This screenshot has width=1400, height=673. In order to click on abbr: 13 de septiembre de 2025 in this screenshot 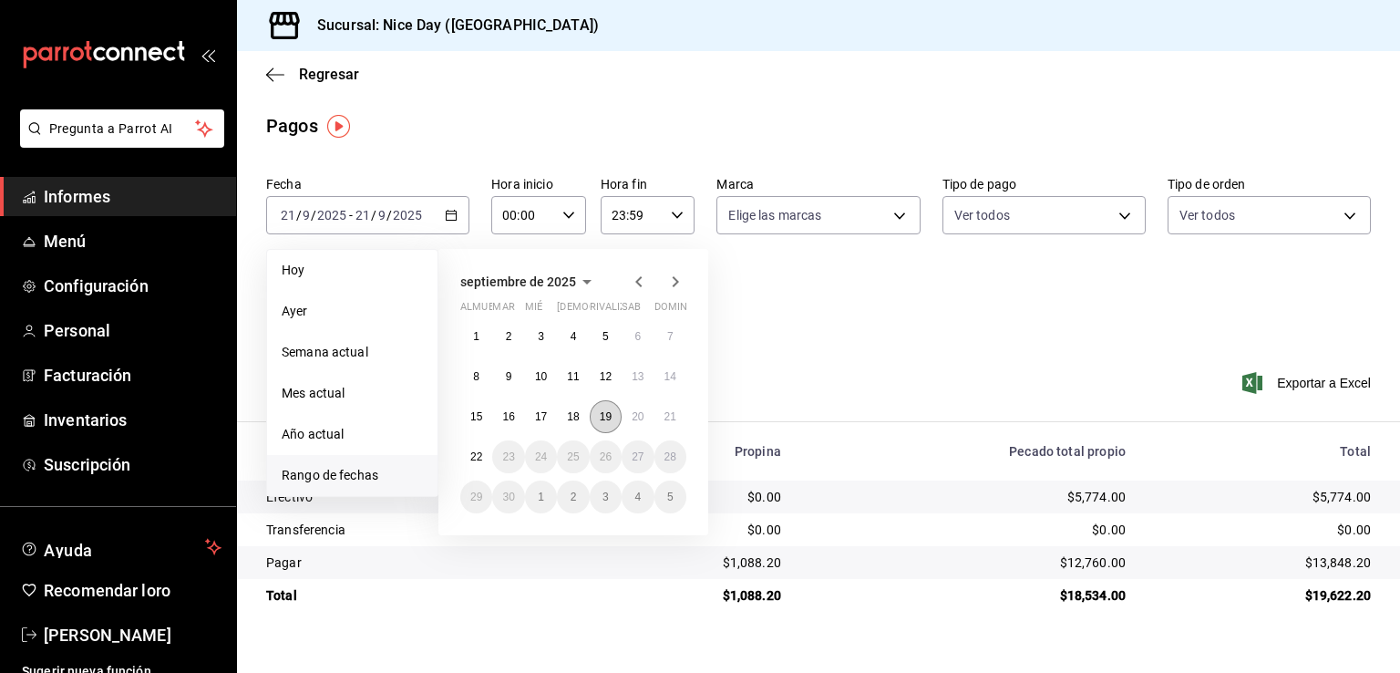, I will do `click(637, 377)`.